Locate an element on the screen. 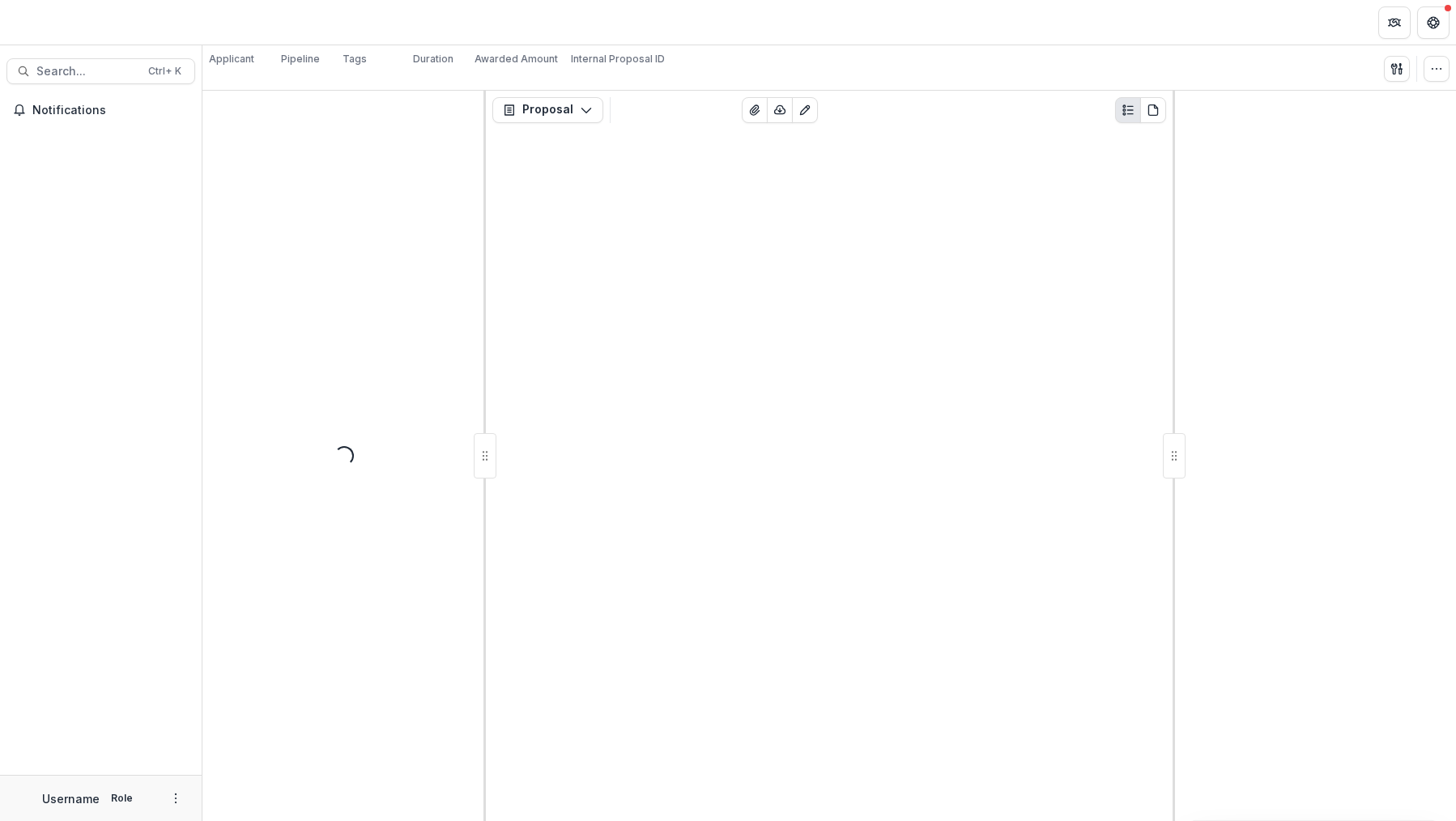 This screenshot has height=821, width=1456. button: View Attached Files is located at coordinates (755, 110).